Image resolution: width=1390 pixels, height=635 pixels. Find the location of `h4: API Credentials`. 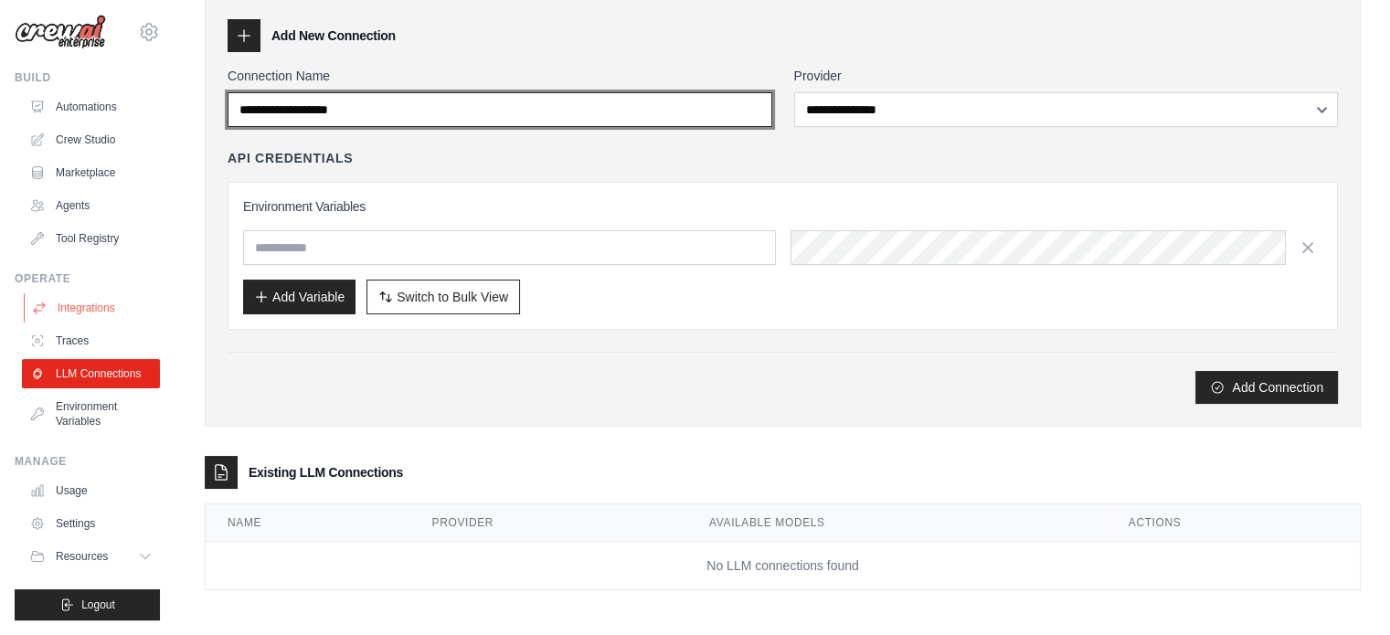

h4: API Credentials is located at coordinates (290, 158).